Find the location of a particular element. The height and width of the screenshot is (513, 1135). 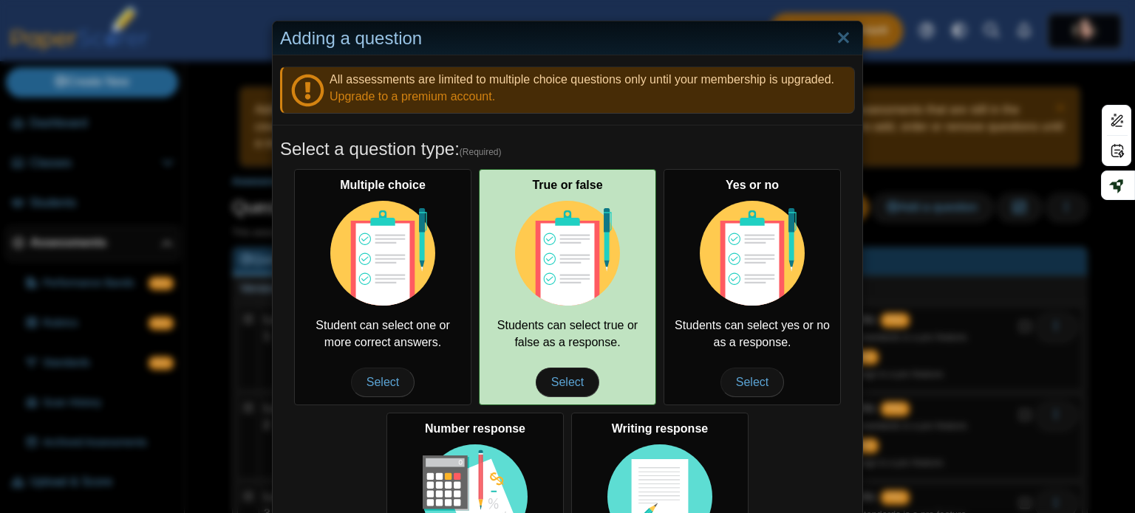

b: True or false is located at coordinates (567, 185).